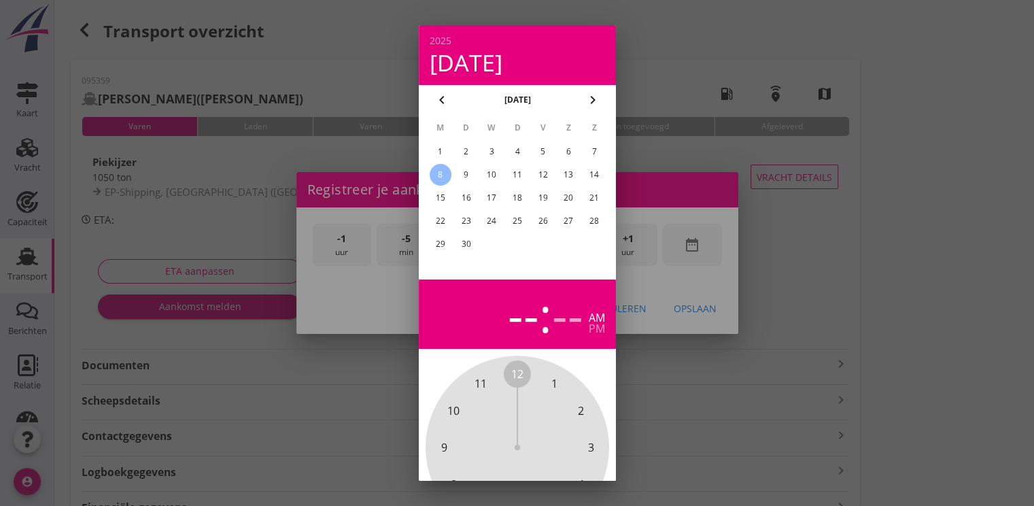 This screenshot has width=1034, height=506. What do you see at coordinates (491, 152) in the screenshot?
I see `button: 3` at bounding box center [491, 152].